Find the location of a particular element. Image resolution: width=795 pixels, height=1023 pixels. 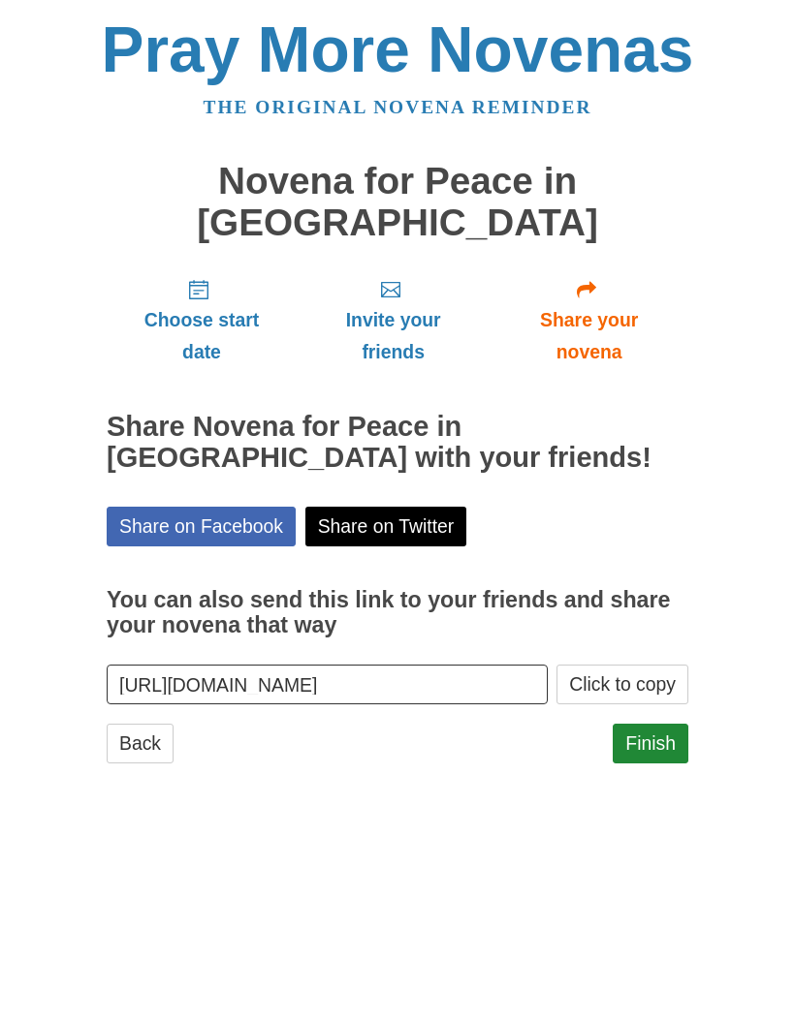

span: Share your novena is located at coordinates (588, 336).